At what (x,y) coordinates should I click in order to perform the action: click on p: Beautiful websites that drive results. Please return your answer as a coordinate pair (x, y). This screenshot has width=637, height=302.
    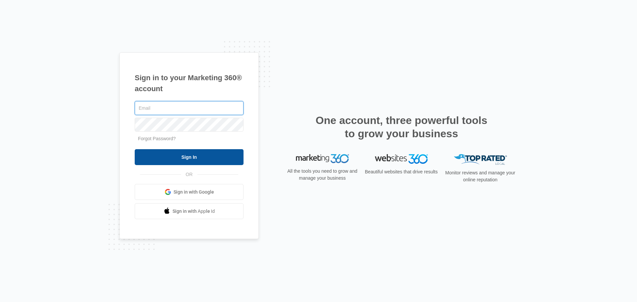
    Looking at the image, I should click on (402, 172).